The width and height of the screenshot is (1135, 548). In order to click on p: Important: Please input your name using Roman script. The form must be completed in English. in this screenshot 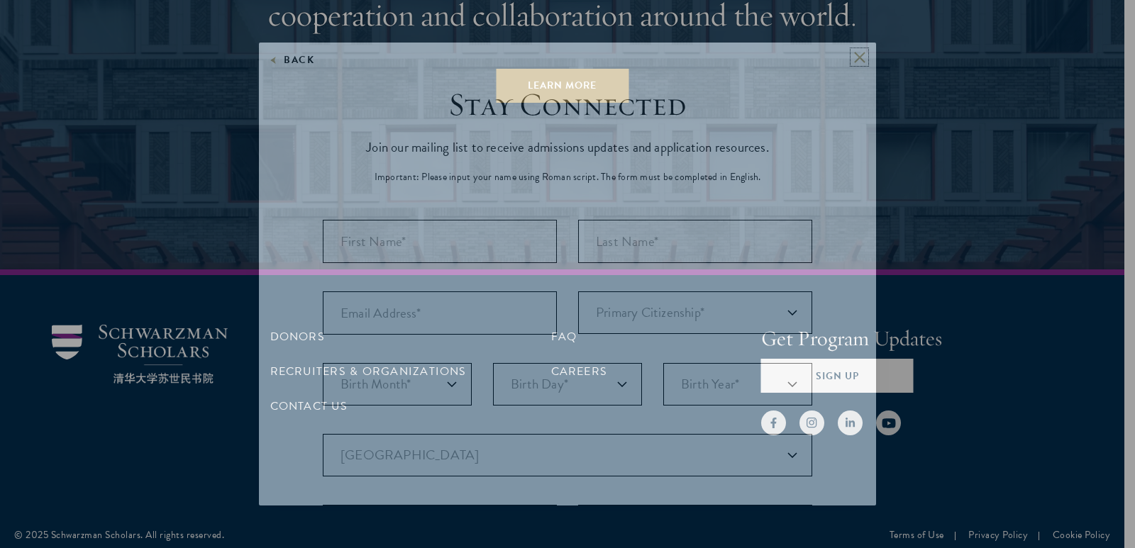, I will do `click(567, 177)`.